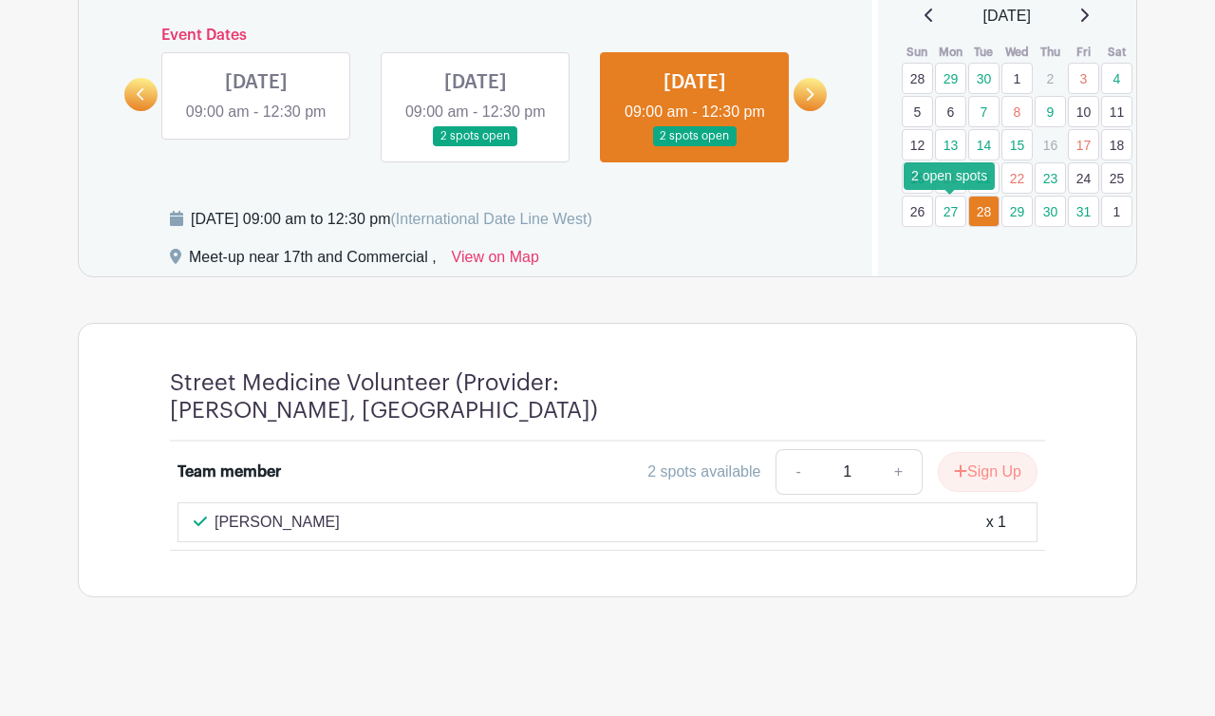  What do you see at coordinates (950, 144) in the screenshot?
I see `a: 13` at bounding box center [950, 144].